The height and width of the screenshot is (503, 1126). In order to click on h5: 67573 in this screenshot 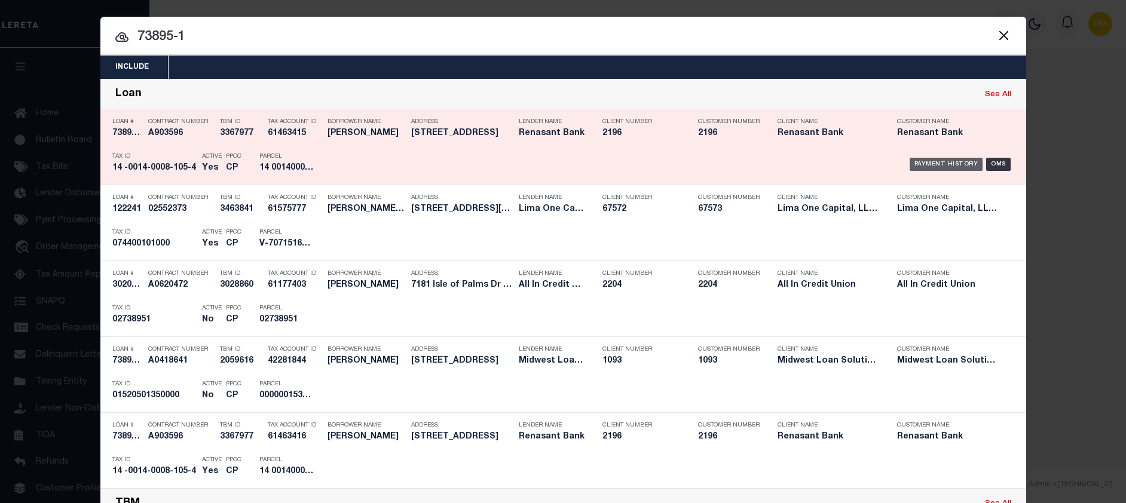, I will do `click(728, 209)`.